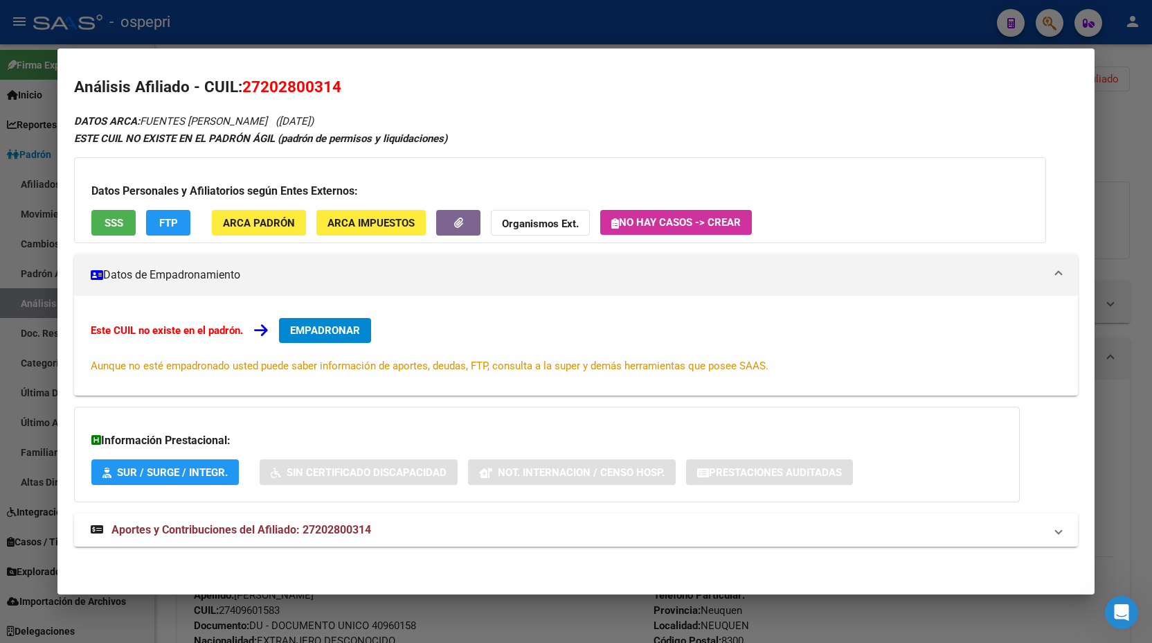  Describe the element at coordinates (776, 472) in the screenshot. I see `span: Prestaciones Auditadas` at that location.